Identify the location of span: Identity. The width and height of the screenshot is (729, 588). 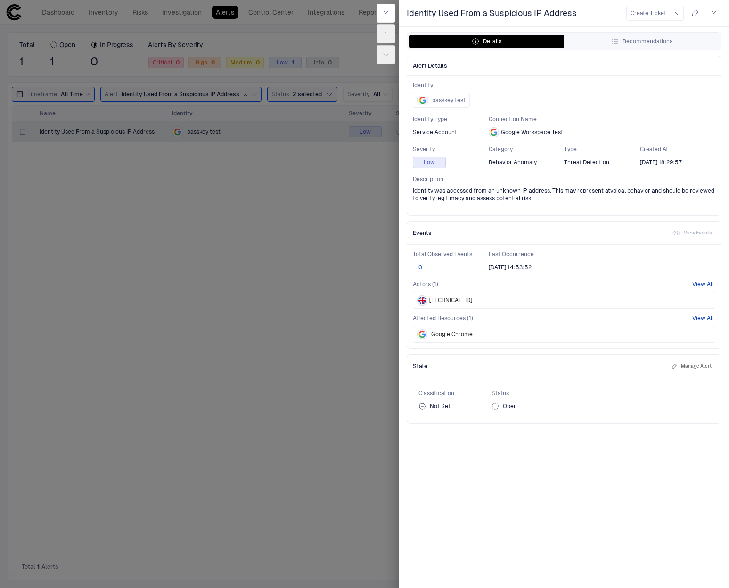
(564, 85).